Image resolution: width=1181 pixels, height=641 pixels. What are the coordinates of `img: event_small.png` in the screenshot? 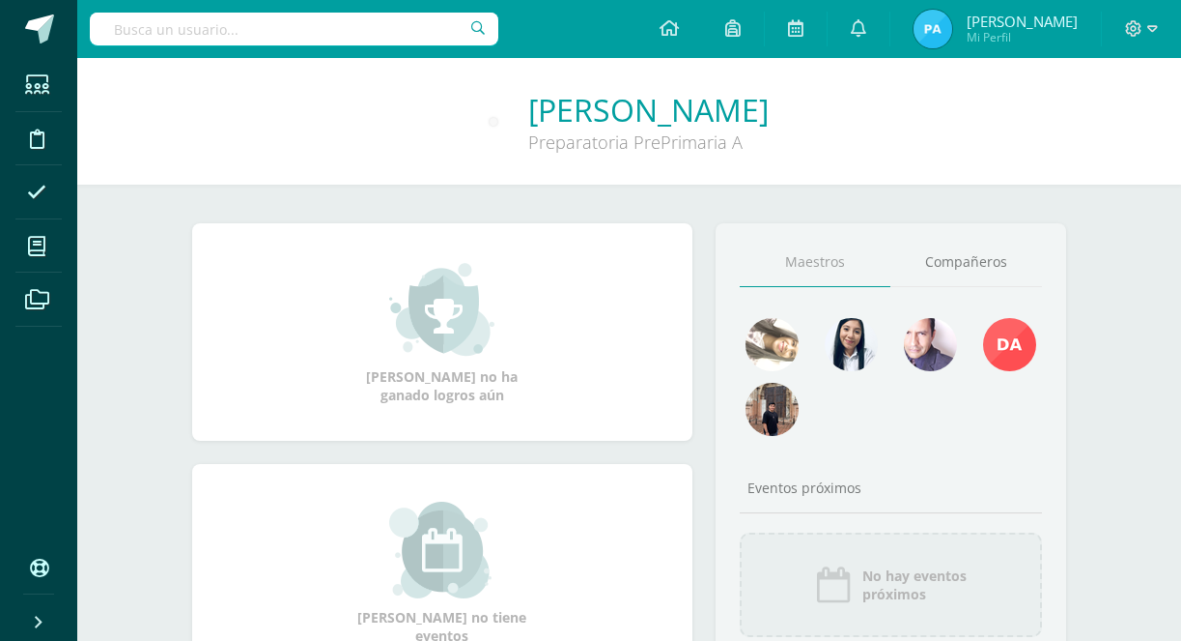 It's located at (441, 550).